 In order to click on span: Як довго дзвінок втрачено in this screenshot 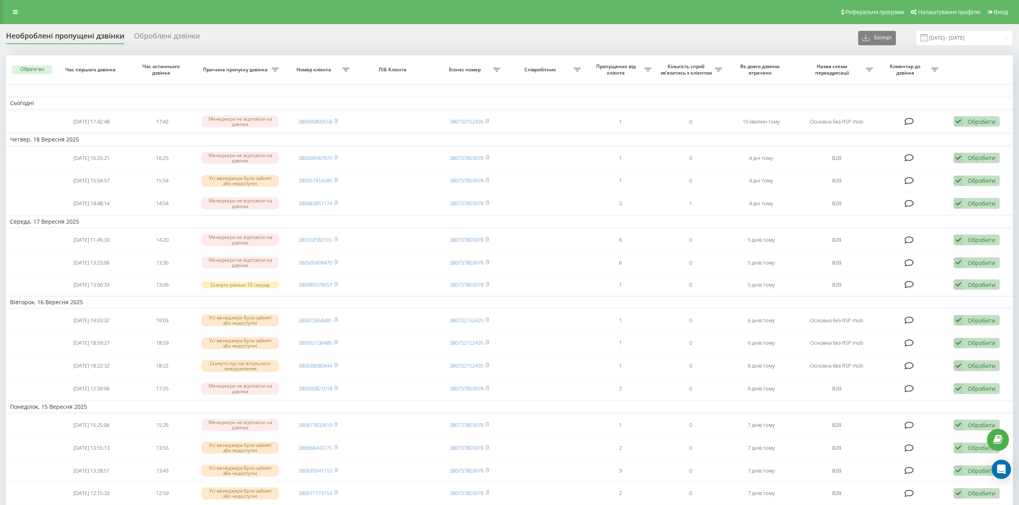, I will do `click(761, 69)`.